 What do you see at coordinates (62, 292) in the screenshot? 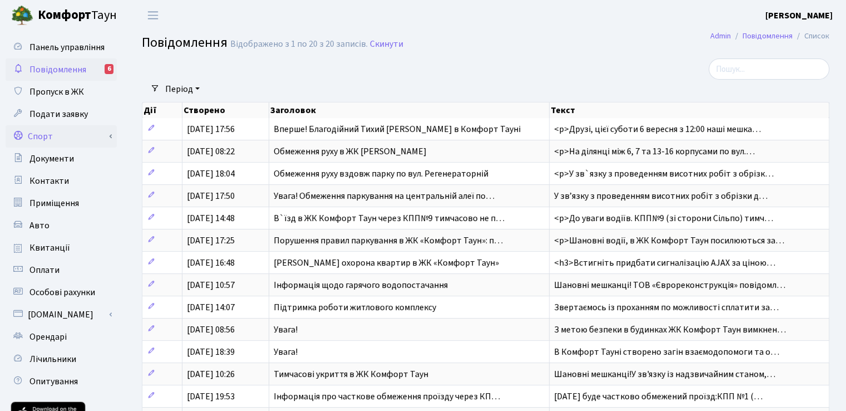
I see `span: Особові рахунки` at bounding box center [62, 292].